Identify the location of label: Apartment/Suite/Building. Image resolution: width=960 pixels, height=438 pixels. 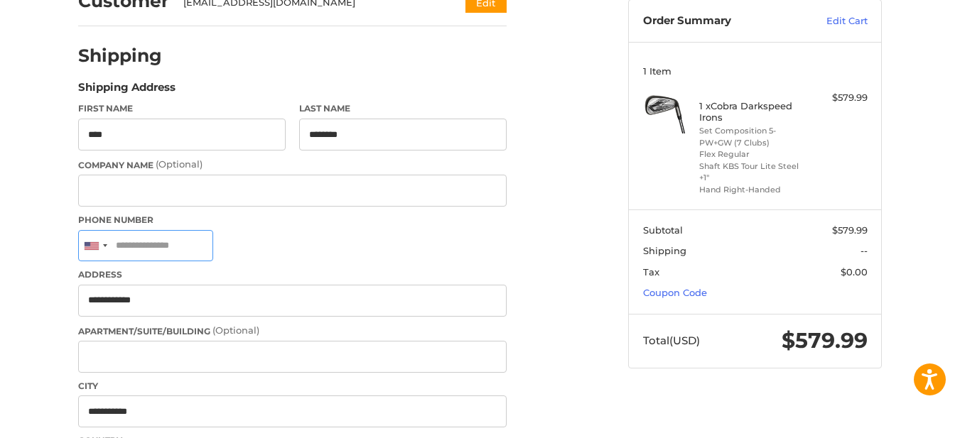
(292, 331).